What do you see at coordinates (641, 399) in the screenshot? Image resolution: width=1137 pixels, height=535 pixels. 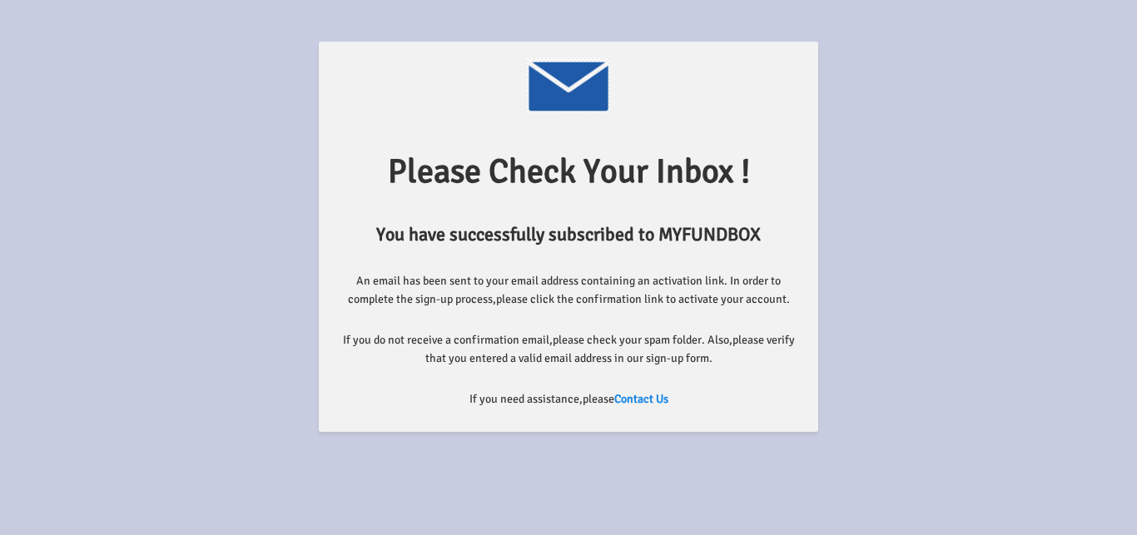 I see `a: Contact Us` at bounding box center [641, 399].